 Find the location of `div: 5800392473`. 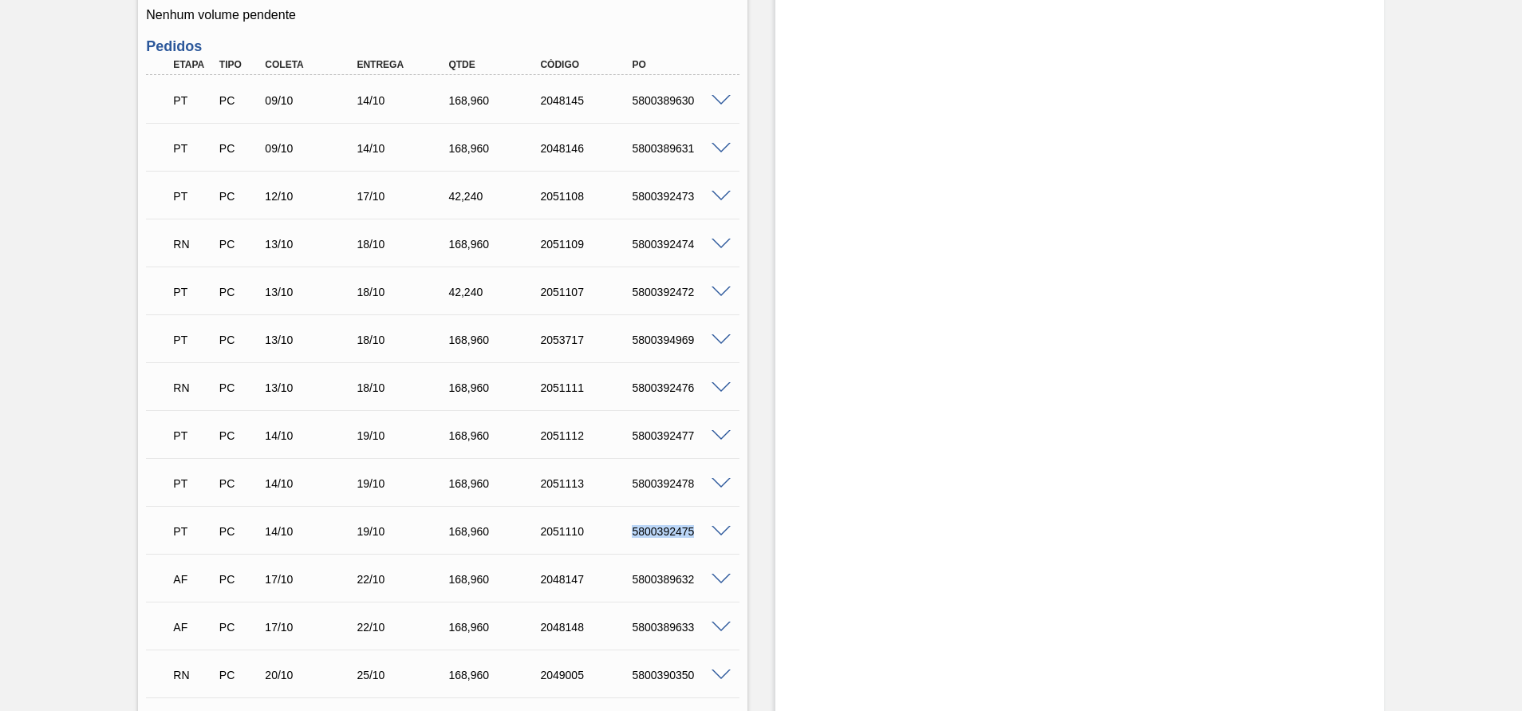

div: 5800392473 is located at coordinates (679, 196).